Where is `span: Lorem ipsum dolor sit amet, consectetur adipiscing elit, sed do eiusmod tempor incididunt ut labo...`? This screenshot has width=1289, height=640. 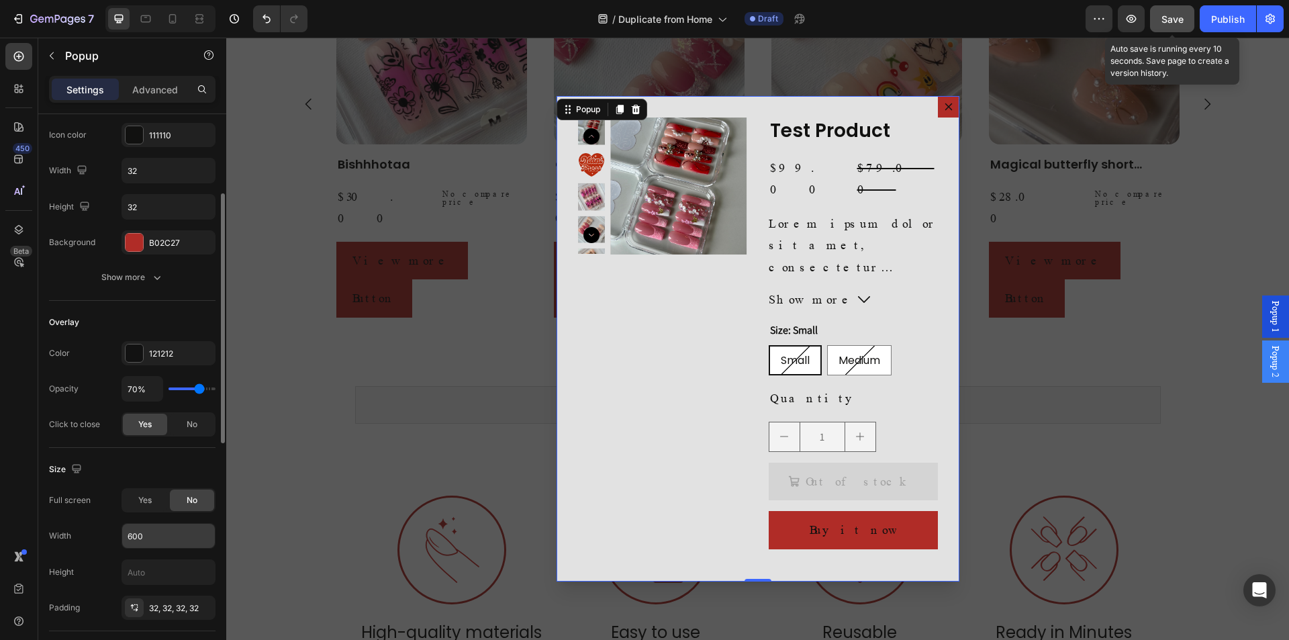 span: Lorem ipsum dolor sit amet, consectetur adipiscing elit, sed do eiusmod tempor incididunt ut labo... is located at coordinates (627, 284).